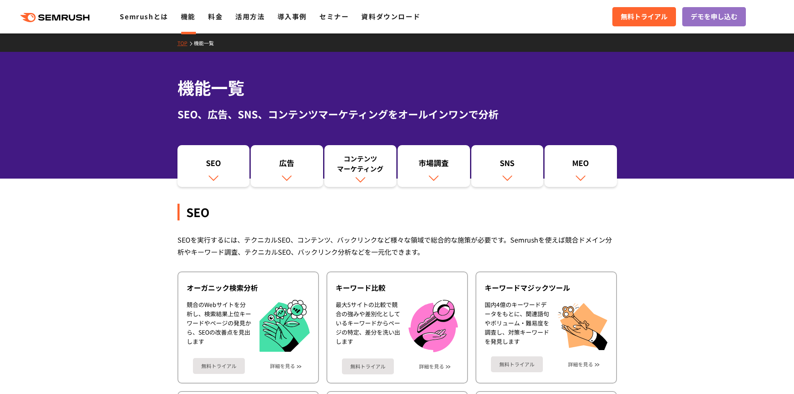 The width and height of the screenshot is (794, 394). What do you see at coordinates (360, 166) in the screenshot?
I see `a: コンテンツマーケティング` at bounding box center [360, 166].